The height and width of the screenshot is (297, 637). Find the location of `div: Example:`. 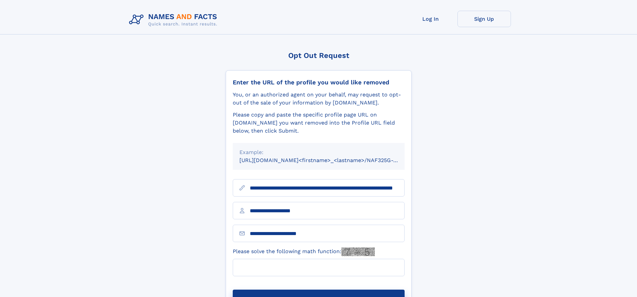

div: Example: is located at coordinates (319, 152).